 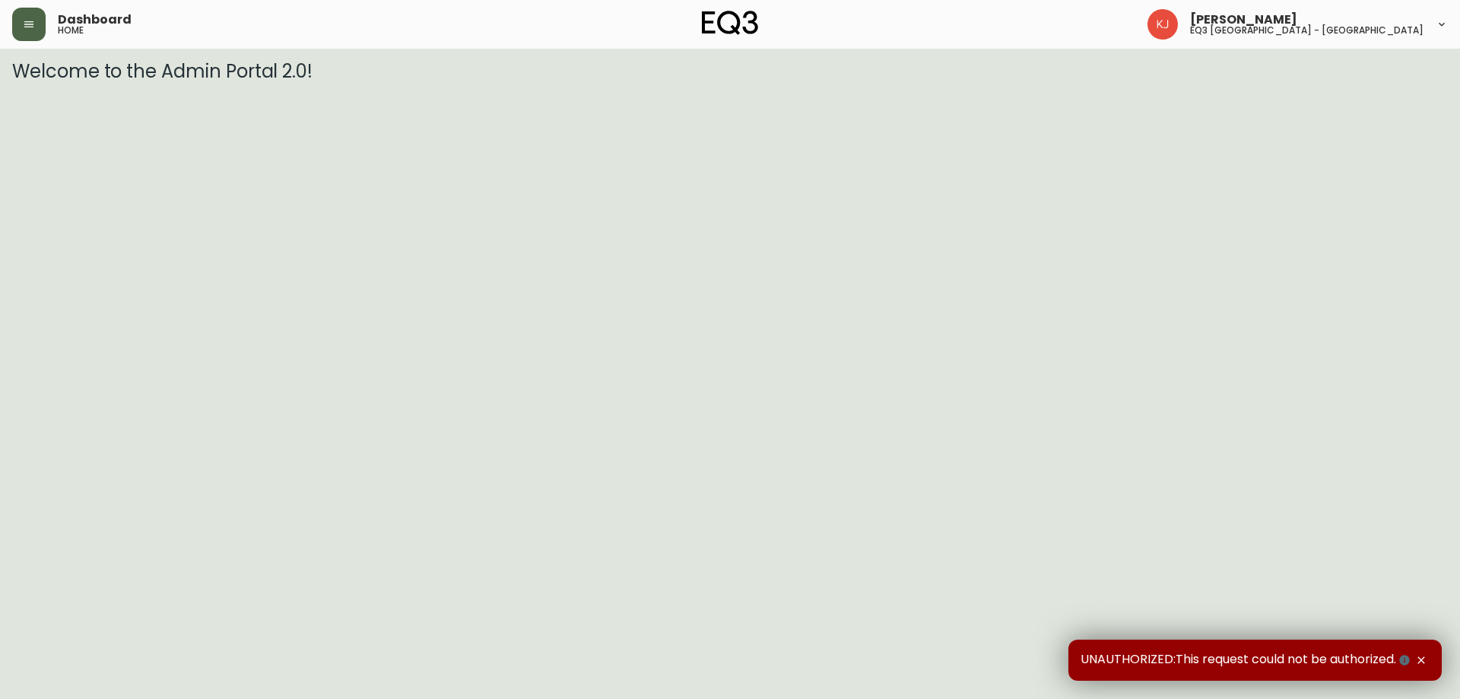 I want to click on img: logo, so click(x=730, y=23).